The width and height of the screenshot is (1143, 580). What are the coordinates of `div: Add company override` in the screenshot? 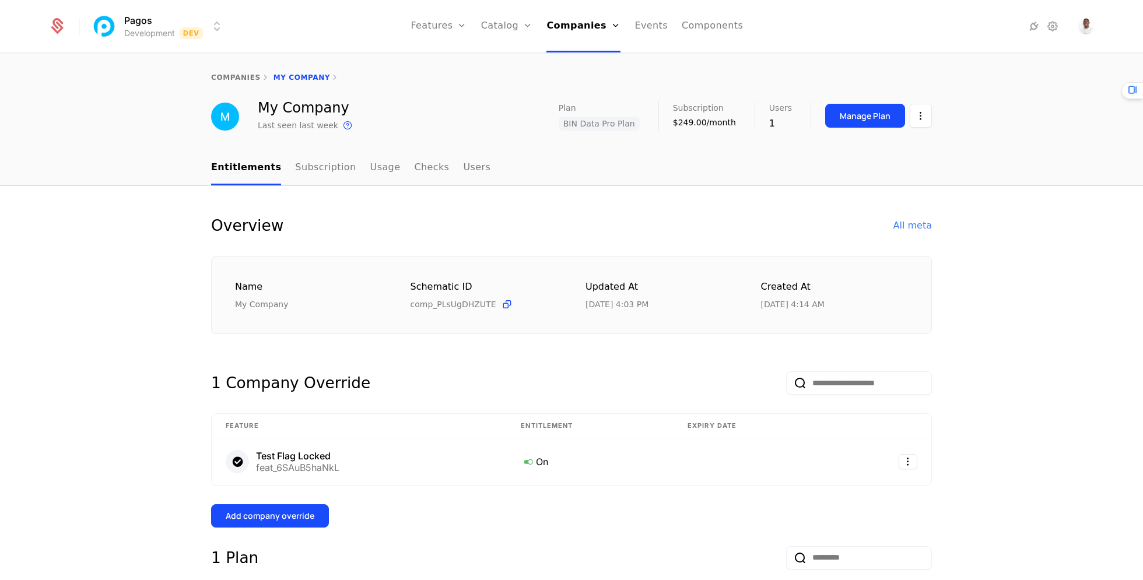 It's located at (270, 516).